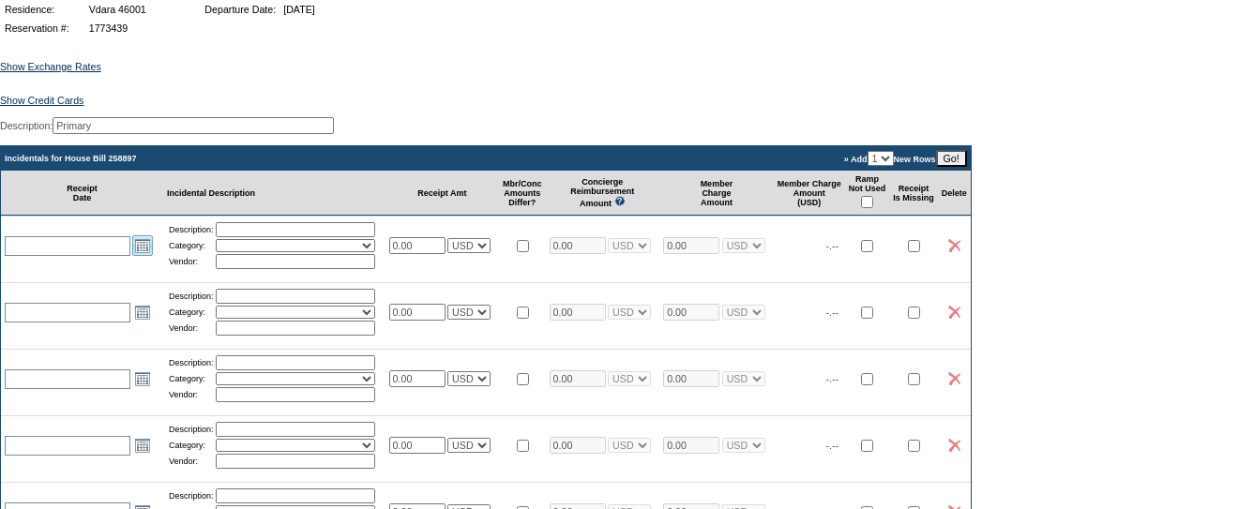  What do you see at coordinates (620, 201) in the screenshot?
I see `img: questionMark_lightBlue.gif` at bounding box center [620, 201].